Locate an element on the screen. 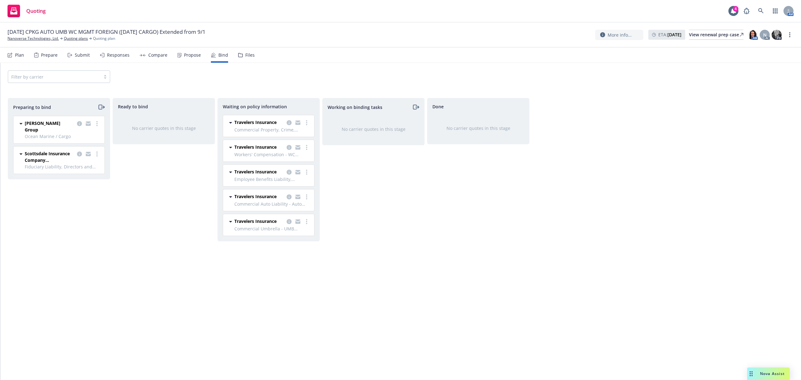  span: Nova Assist is located at coordinates (773, 373).